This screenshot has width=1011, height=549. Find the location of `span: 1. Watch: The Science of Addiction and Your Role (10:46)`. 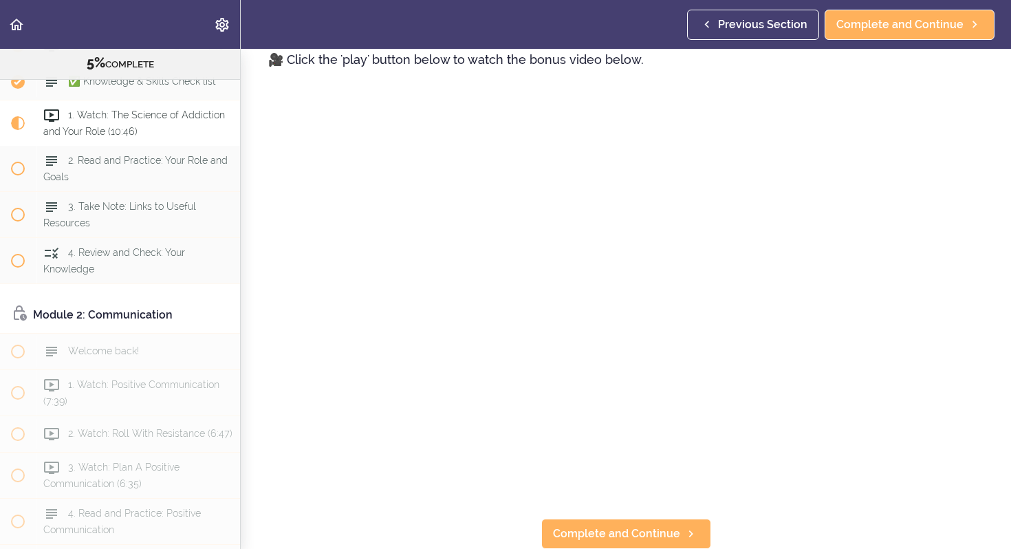

span: 1. Watch: The Science of Addiction and Your Role (10:46) is located at coordinates (134, 122).